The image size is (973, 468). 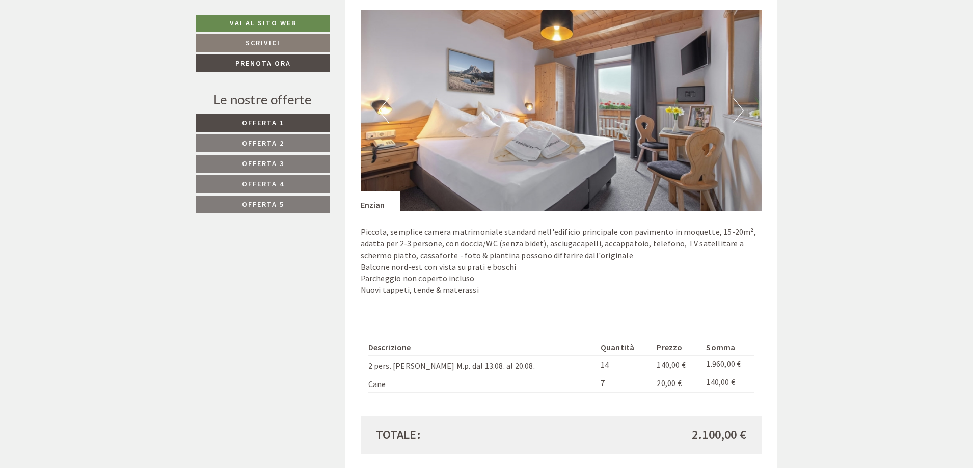 What do you see at coordinates (625, 365) in the screenshot?
I see `td: 14` at bounding box center [625, 365].